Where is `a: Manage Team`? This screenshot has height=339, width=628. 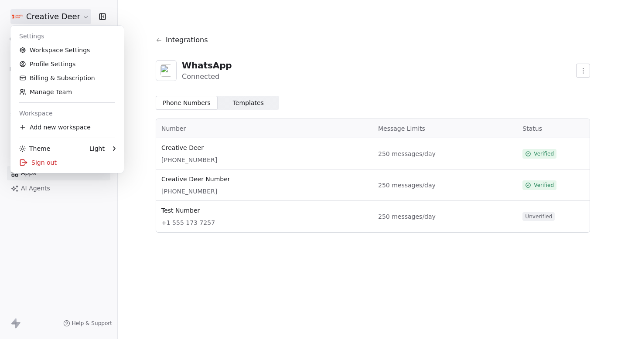
a: Manage Team is located at coordinates (67, 92).